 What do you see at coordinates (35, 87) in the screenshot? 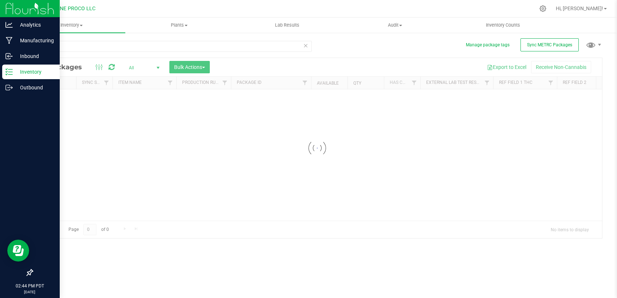
I see `p: Outbound` at bounding box center [35, 87].